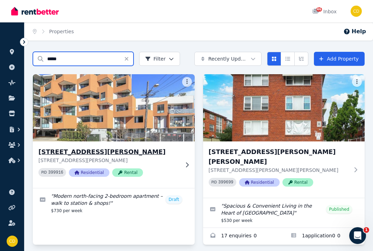 The height and width of the screenshot is (251, 373). Describe the element at coordinates (225, 182) in the screenshot. I see `code: 399699` at that location.